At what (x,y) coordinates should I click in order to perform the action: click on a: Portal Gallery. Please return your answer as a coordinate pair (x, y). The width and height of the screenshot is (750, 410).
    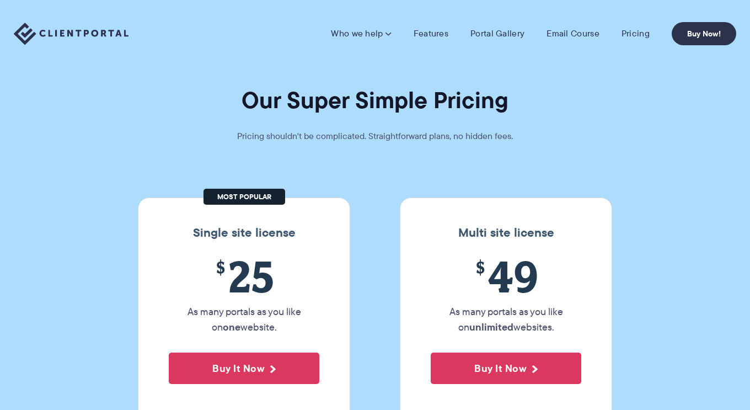
    Looking at the image, I should click on (498, 34).